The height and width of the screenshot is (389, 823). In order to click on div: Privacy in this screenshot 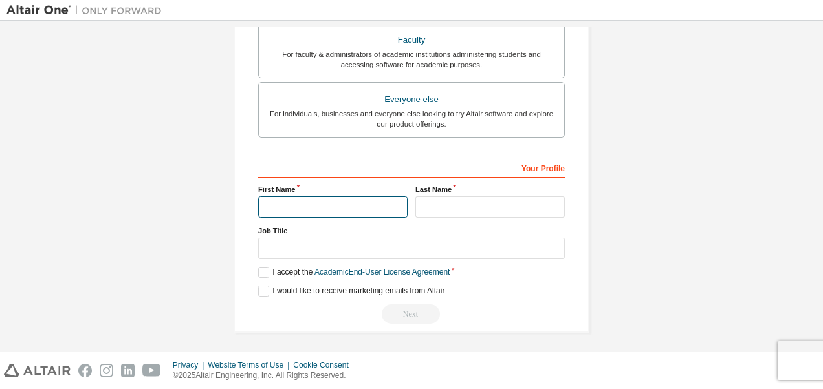, I will do `click(190, 365)`.